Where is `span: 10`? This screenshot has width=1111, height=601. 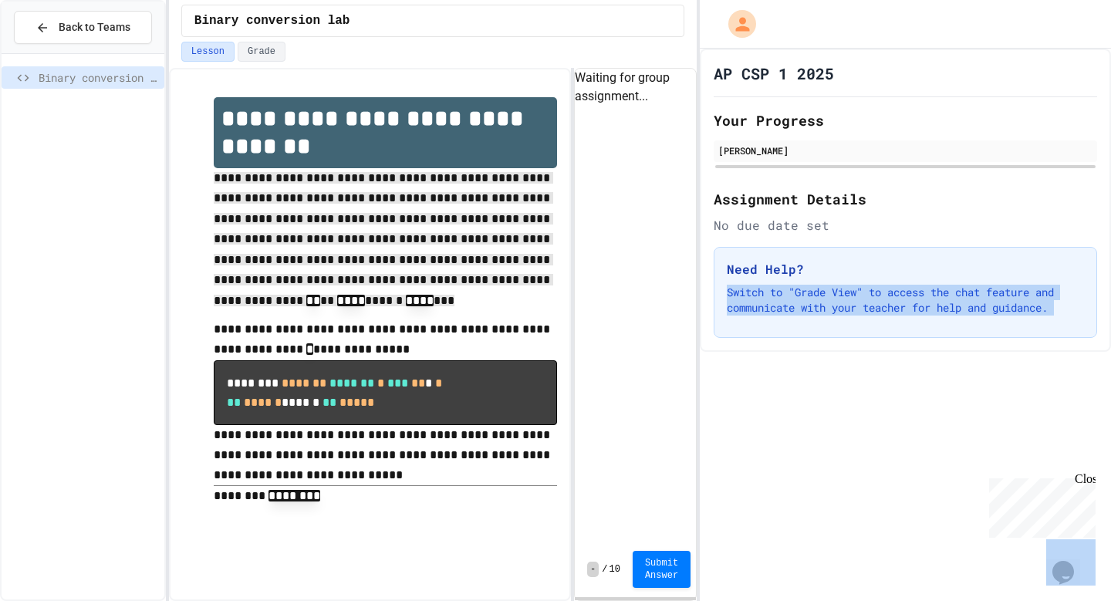
span: 10 is located at coordinates (614, 569).